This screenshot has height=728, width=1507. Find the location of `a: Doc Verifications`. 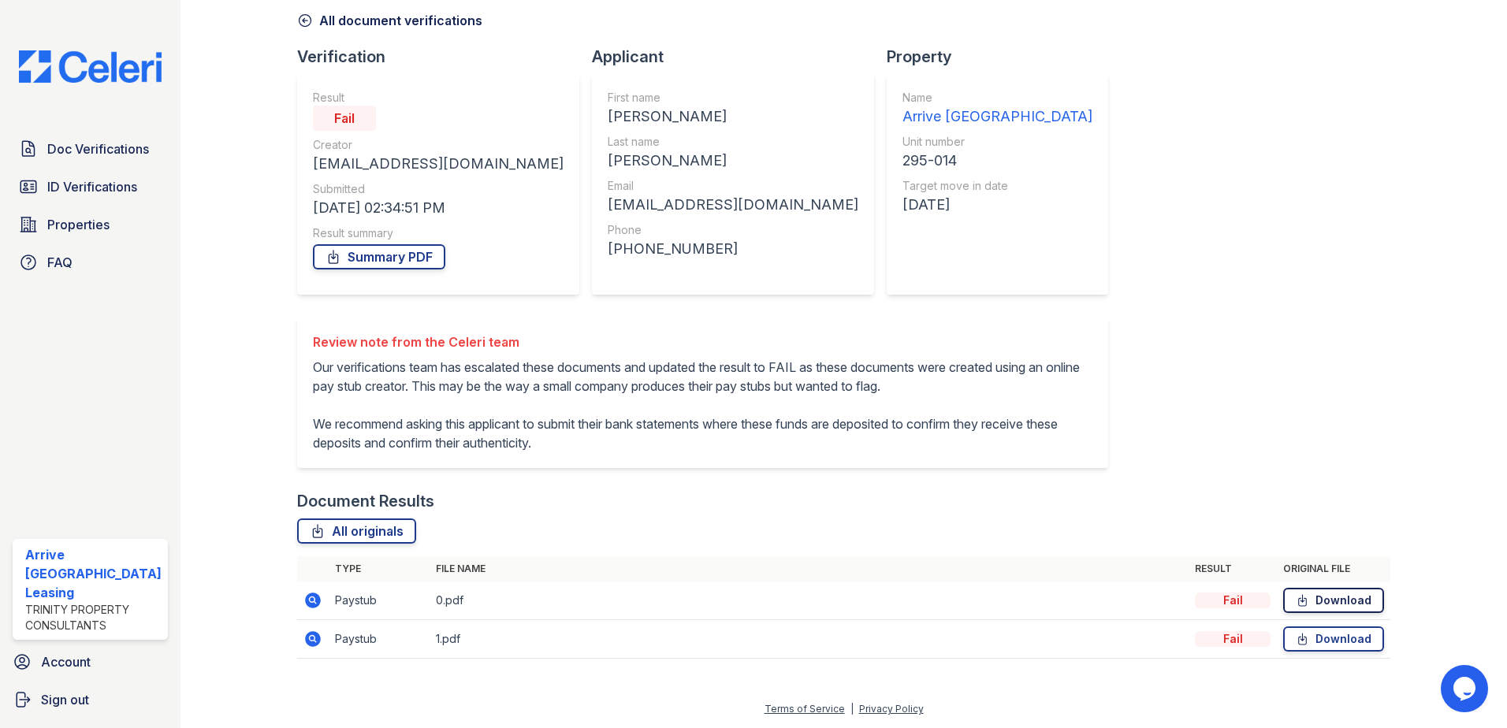

a: Doc Verifications is located at coordinates (90, 149).